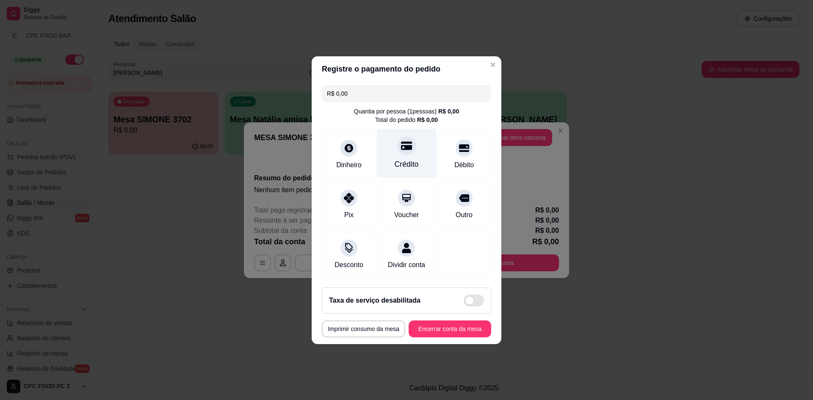  What do you see at coordinates (407, 111) in the screenshot?
I see `div: Quantia por pessoa ( 1 pessoas)` at bounding box center [407, 111].